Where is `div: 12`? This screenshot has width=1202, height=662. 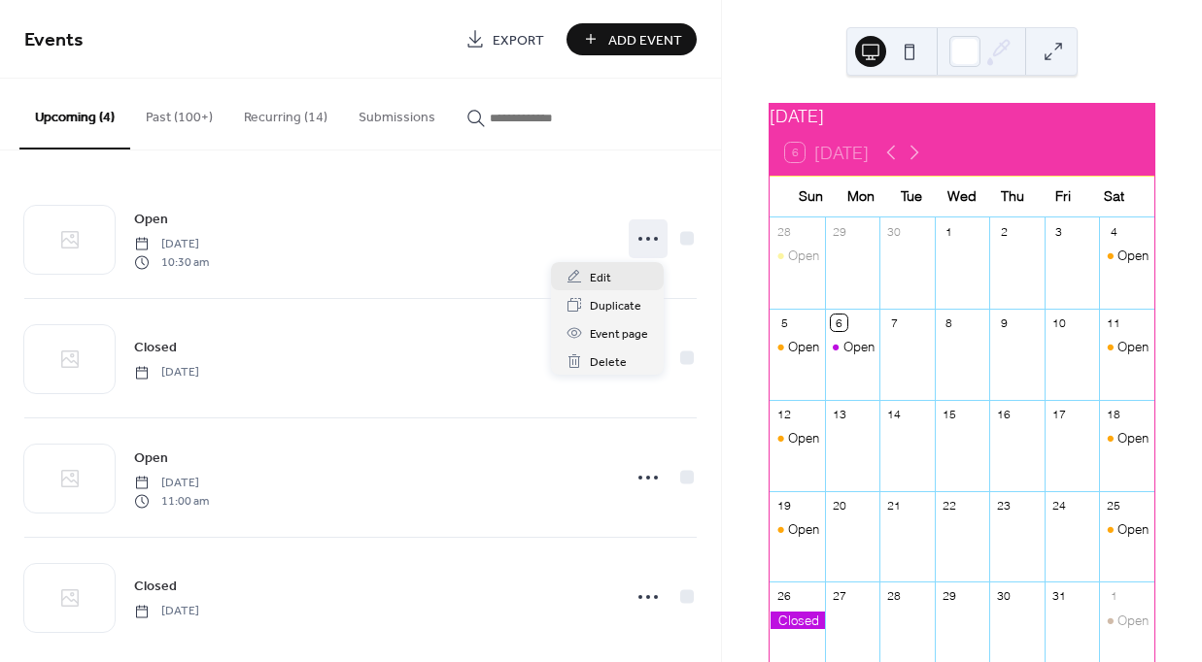
div: 12 is located at coordinates (784, 414).